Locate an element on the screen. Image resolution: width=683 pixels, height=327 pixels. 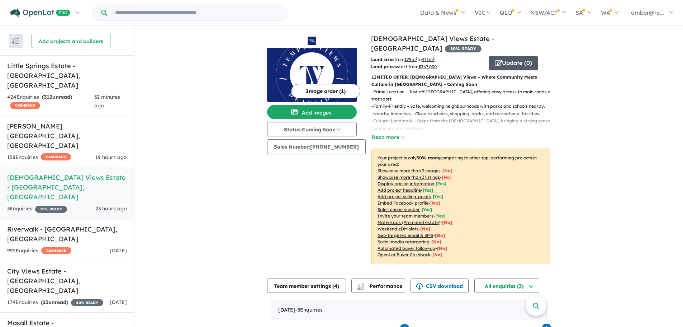
u: Automated buyer follow-up is located at coordinates (406, 248).